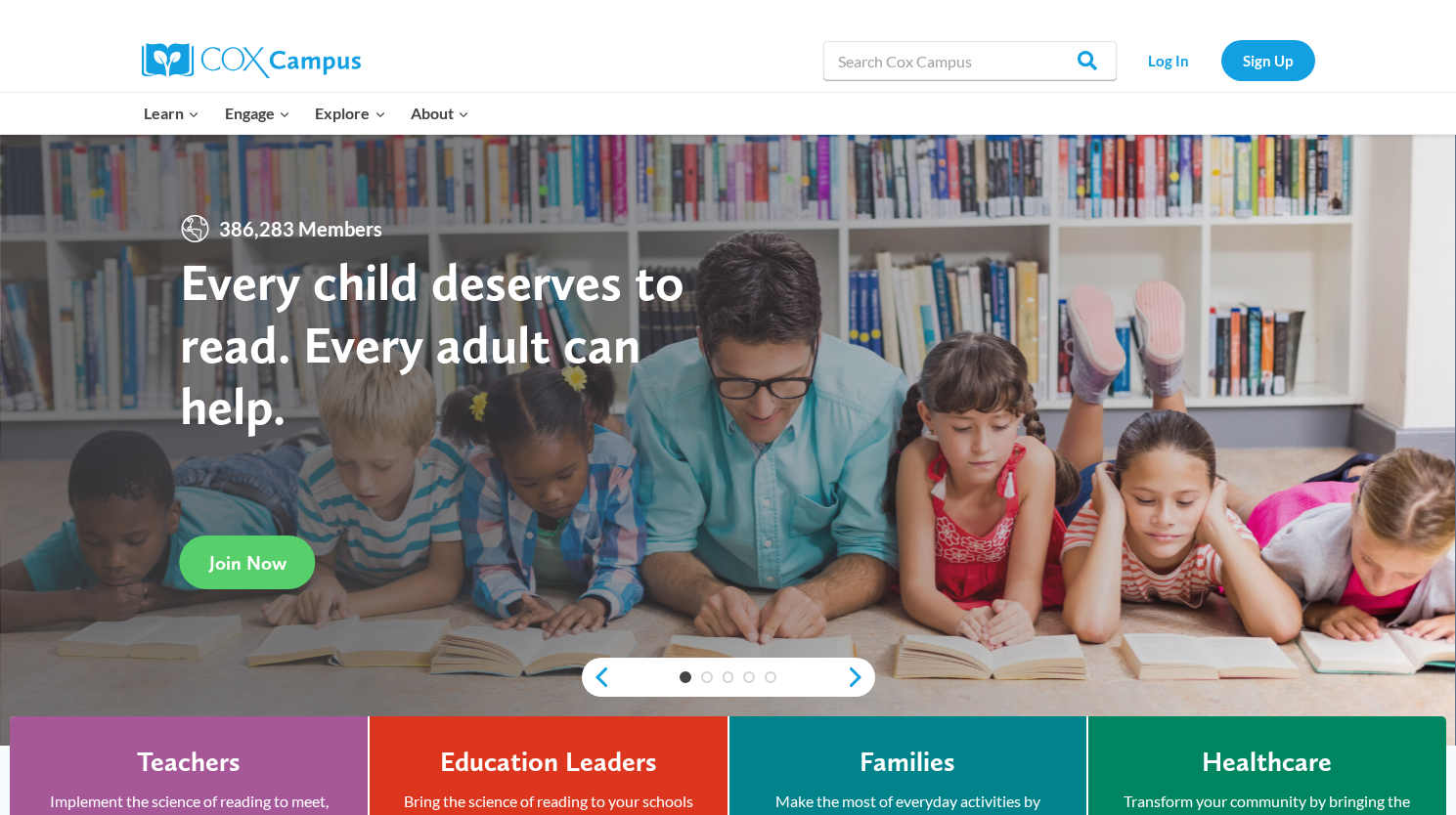 The image size is (1456, 815). I want to click on span: Learn, so click(172, 113).